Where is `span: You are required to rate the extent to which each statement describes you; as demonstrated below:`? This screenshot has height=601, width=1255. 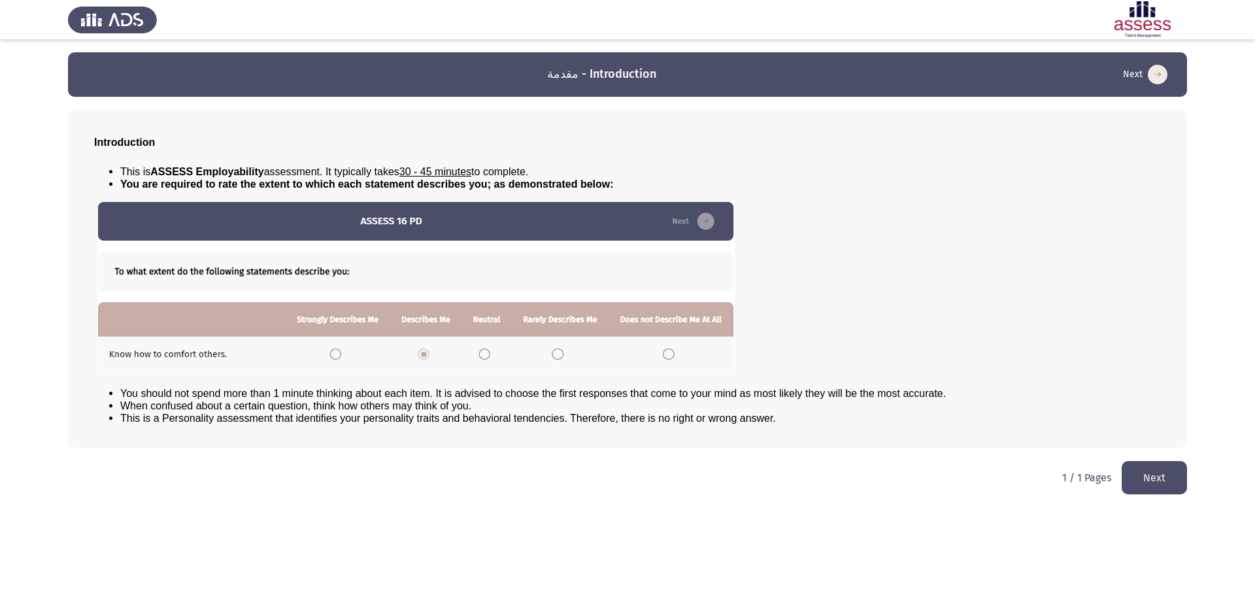 span: You are required to rate the extent to which each statement describes you; as demonstrated below: is located at coordinates (367, 184).